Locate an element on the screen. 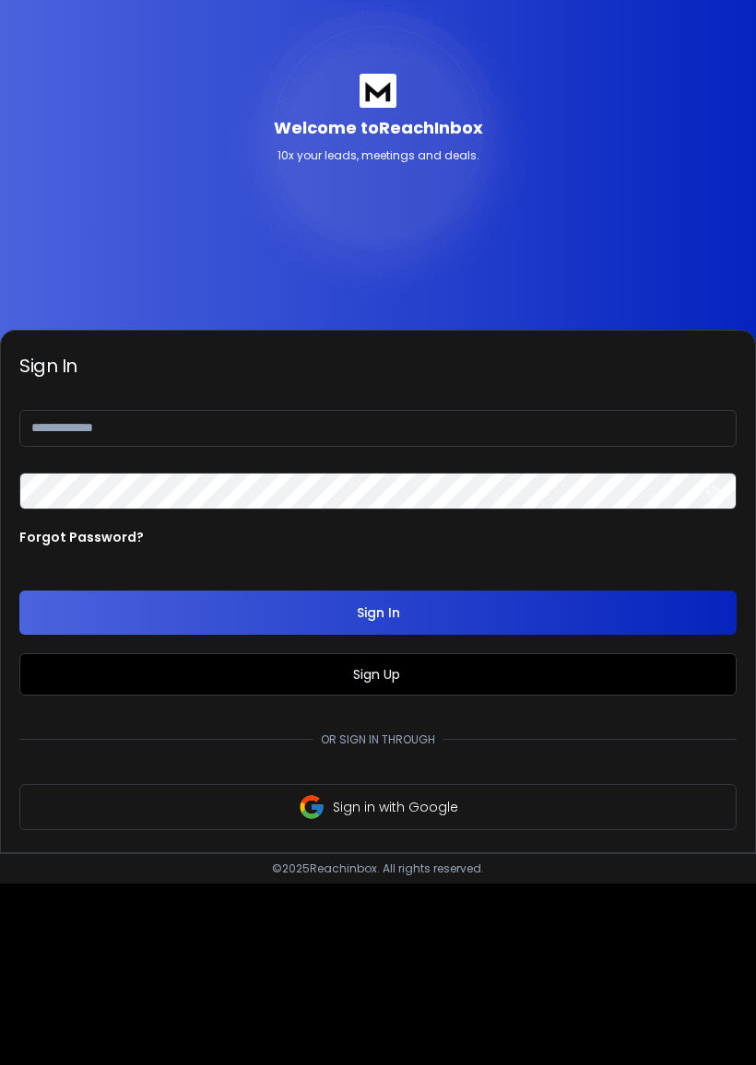 The width and height of the screenshot is (756, 1065). img: logo is located at coordinates (378, 90).